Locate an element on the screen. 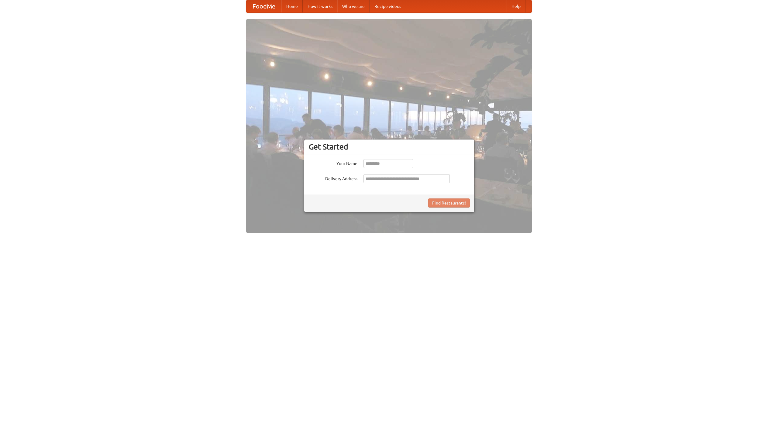  a: Home is located at coordinates (292, 6).